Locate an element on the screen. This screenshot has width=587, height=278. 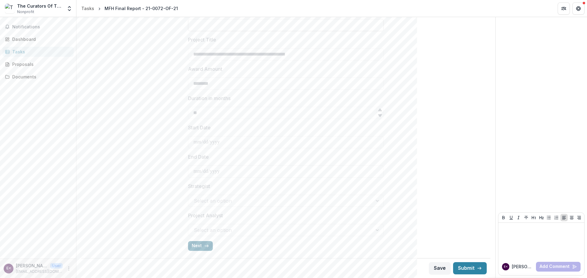
button: Open entity switcher is located at coordinates (69, 9).